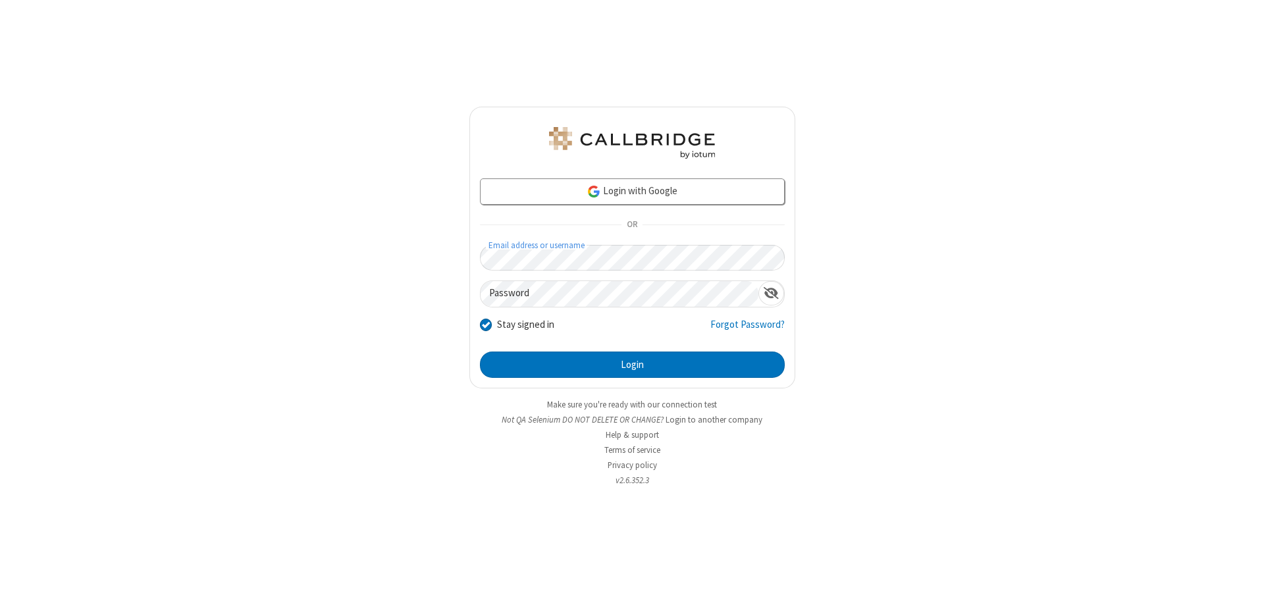 The image size is (1264, 603). I want to click on a: Privacy policy, so click(632, 465).